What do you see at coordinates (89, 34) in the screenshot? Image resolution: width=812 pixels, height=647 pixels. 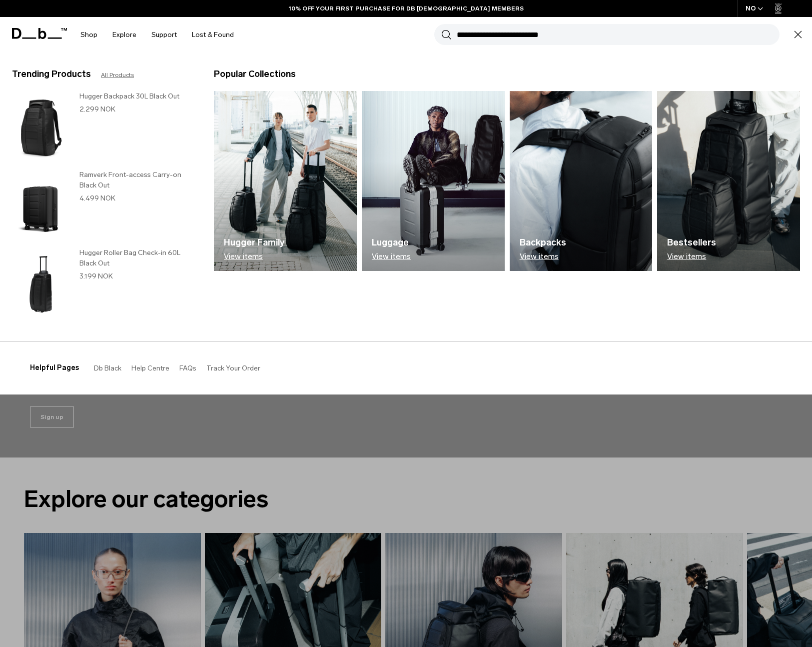 I see `a: Shop` at bounding box center [89, 34].